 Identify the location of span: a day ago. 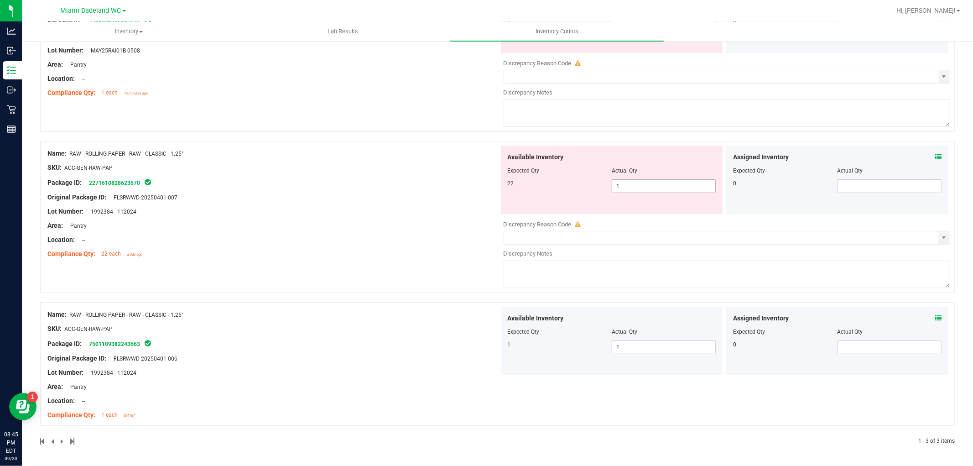
(135, 254).